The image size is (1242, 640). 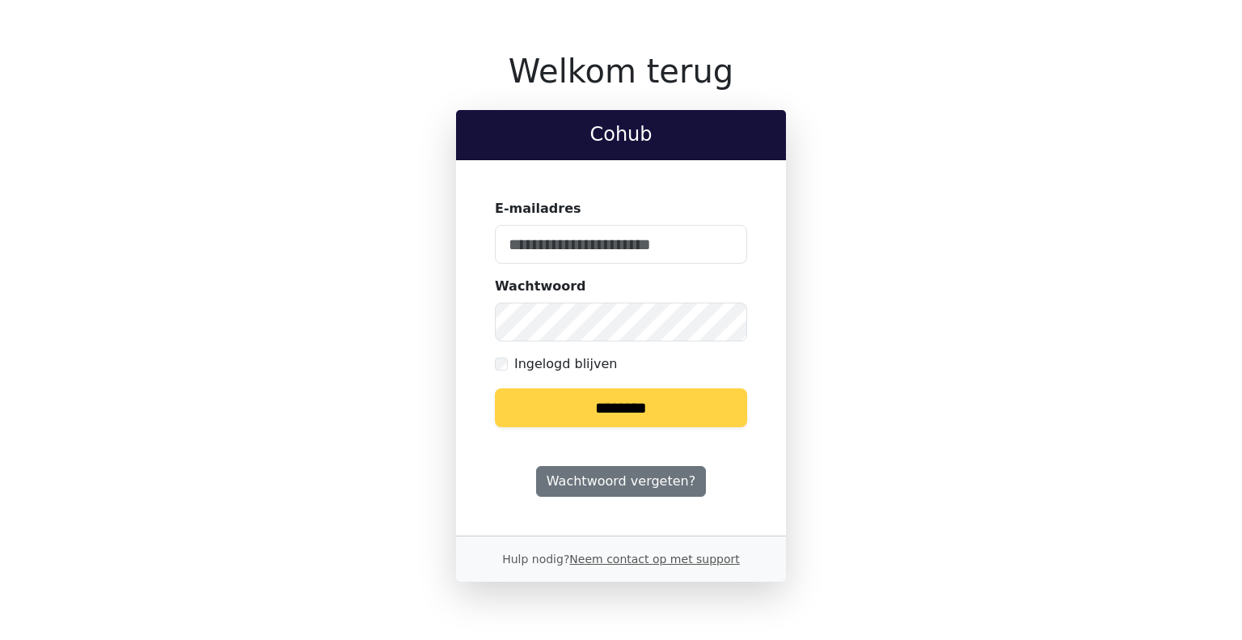 I want to click on label: Ingelogd blijven, so click(x=565, y=364).